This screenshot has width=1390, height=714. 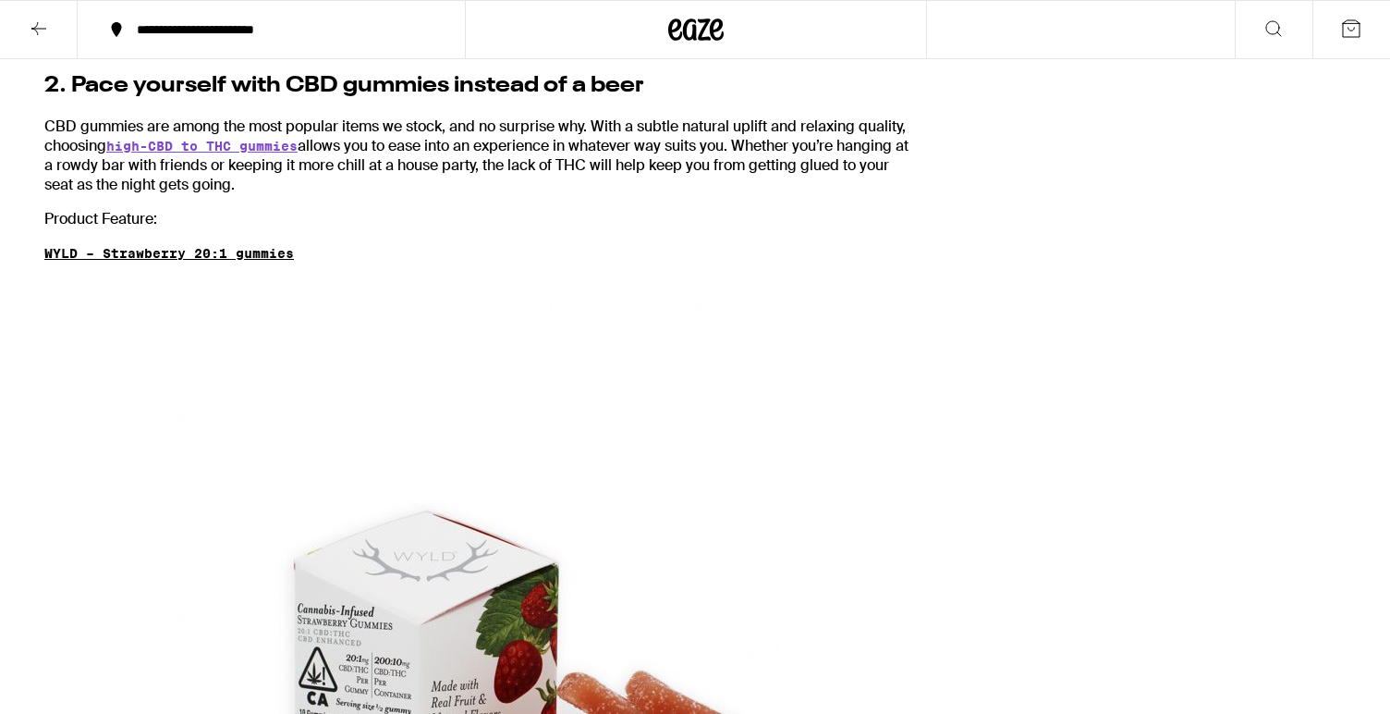 What do you see at coordinates (478, 218) in the screenshot?
I see `p: Product Feature:` at bounding box center [478, 218].